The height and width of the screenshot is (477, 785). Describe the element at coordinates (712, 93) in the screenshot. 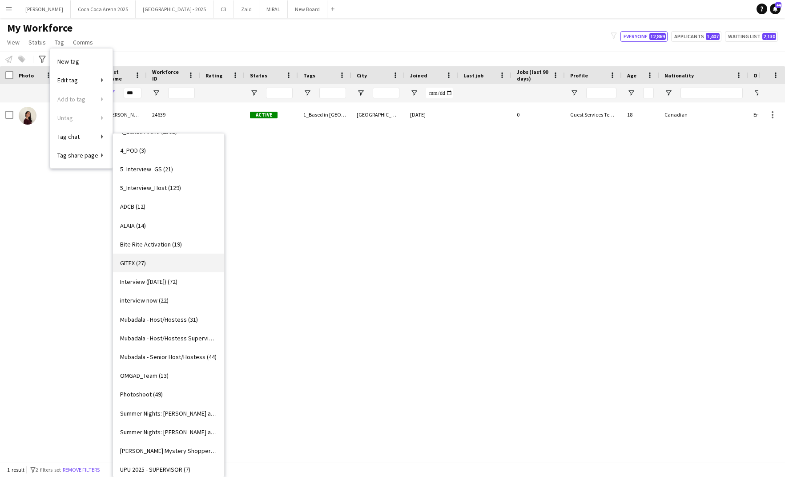

I see `input: Nationality Filter Input` at that location.